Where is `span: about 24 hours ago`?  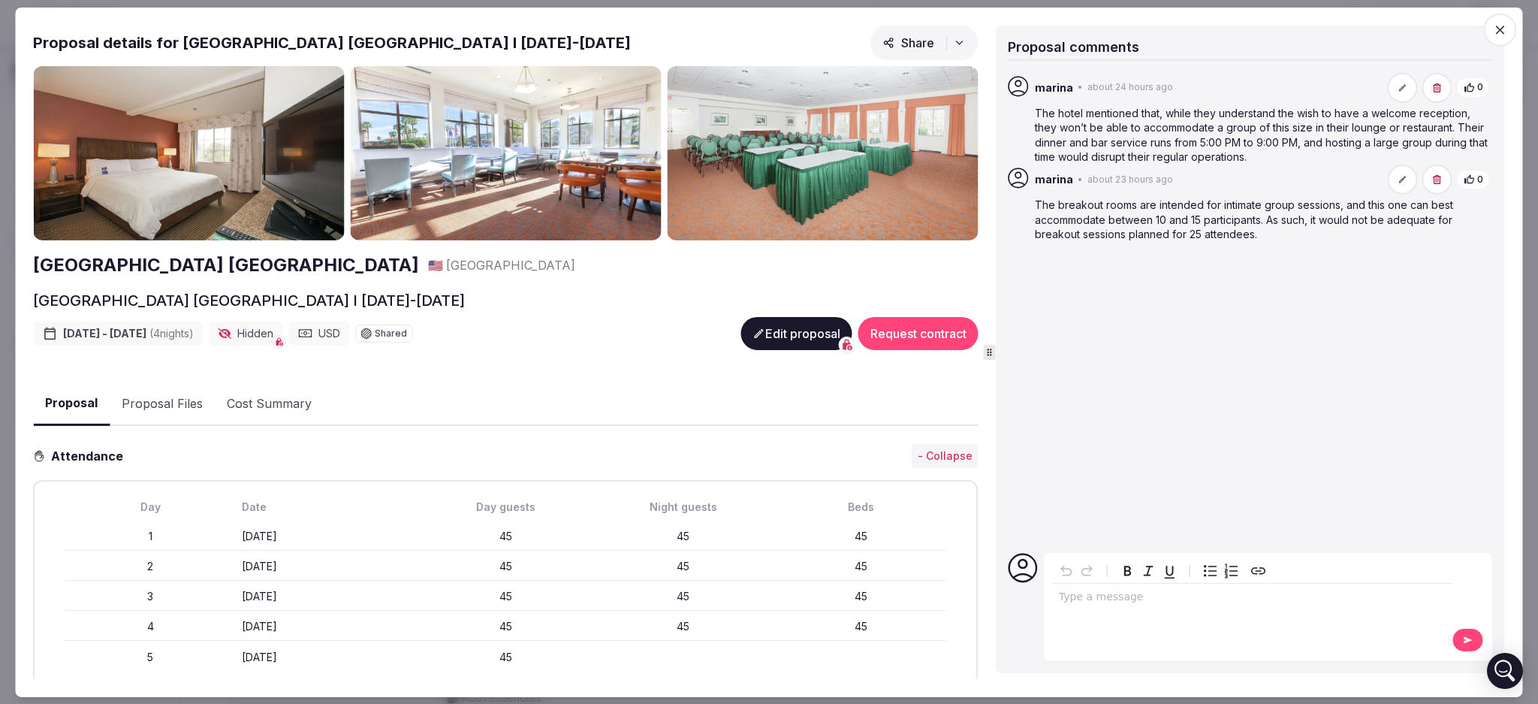 span: about 24 hours ago is located at coordinates (1130, 87).